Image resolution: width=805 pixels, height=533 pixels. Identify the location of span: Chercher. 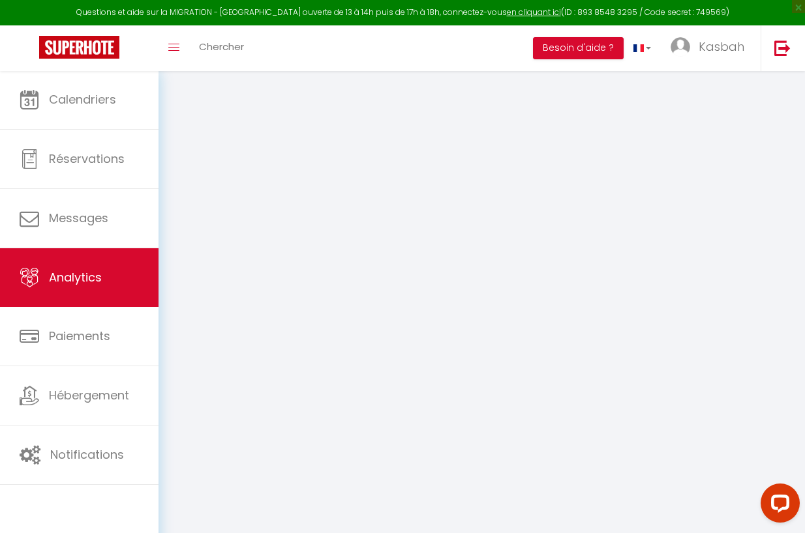
(221, 46).